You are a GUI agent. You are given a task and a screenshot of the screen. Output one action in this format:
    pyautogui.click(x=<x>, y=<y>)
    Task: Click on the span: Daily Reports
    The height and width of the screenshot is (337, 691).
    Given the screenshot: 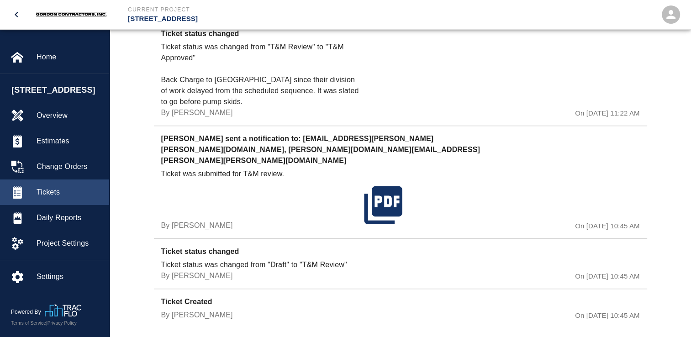 What is the action you would take?
    pyautogui.click(x=69, y=218)
    